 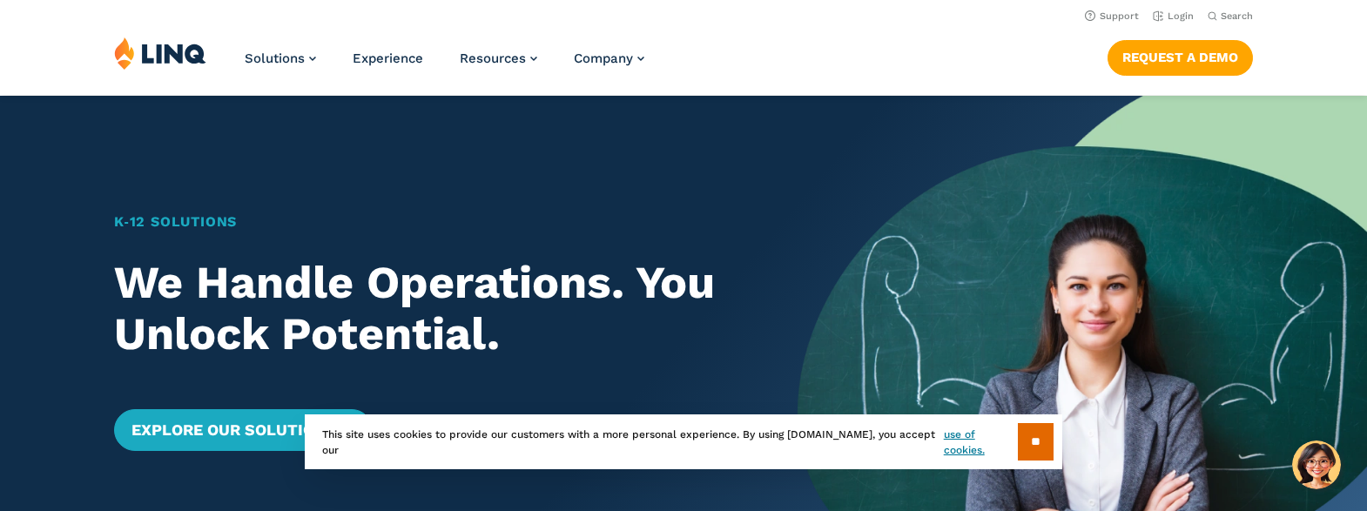 What do you see at coordinates (1316, 465) in the screenshot?
I see `button: Hello, have a question? Let’s chat.` at bounding box center [1316, 465].